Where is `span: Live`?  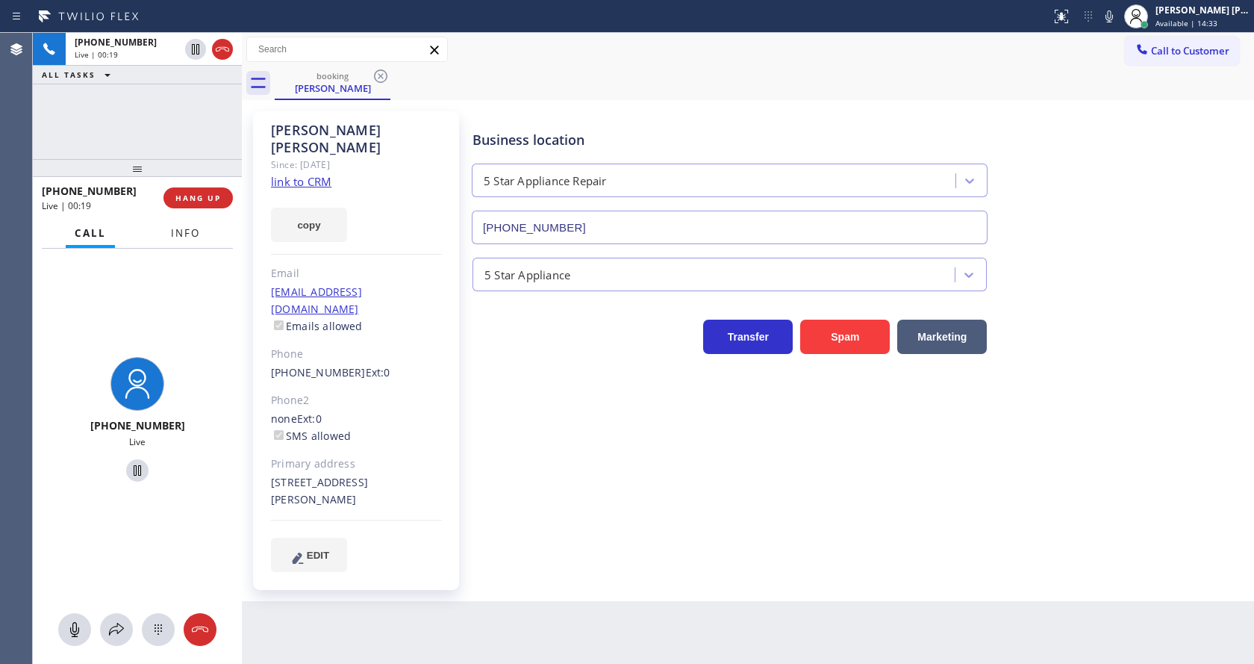
span: Live is located at coordinates (137, 441).